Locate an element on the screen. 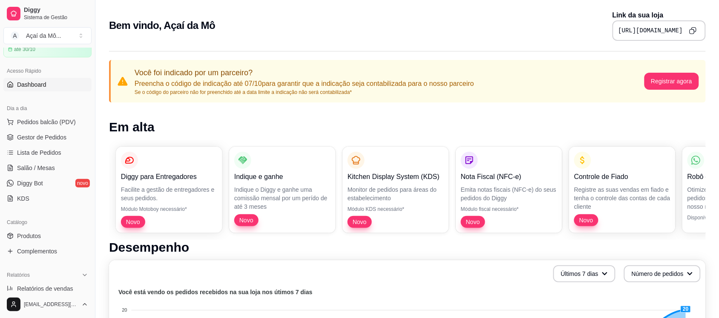 The width and height of the screenshot is (719, 318). a: KDS is located at coordinates (47, 199).